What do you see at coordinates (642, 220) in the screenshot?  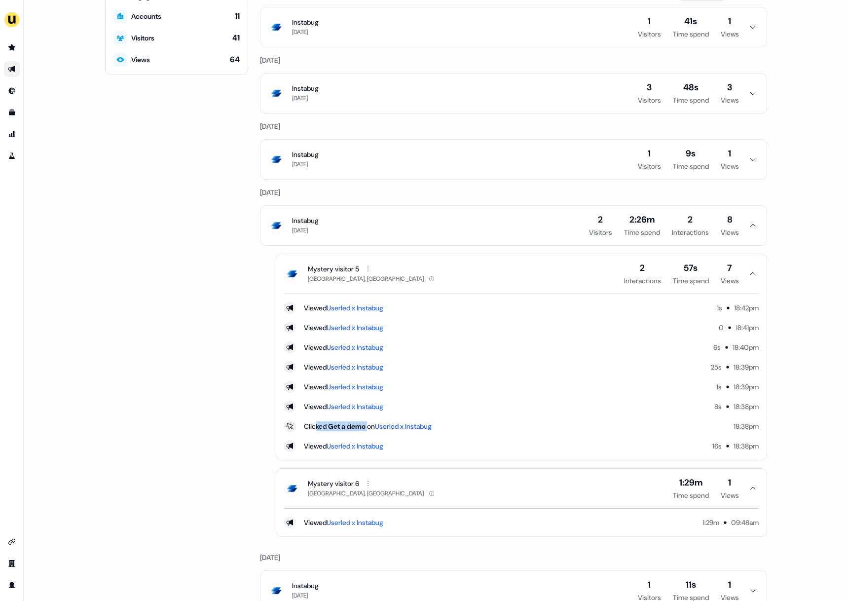 I see `div: 2:26m` at bounding box center [642, 220].